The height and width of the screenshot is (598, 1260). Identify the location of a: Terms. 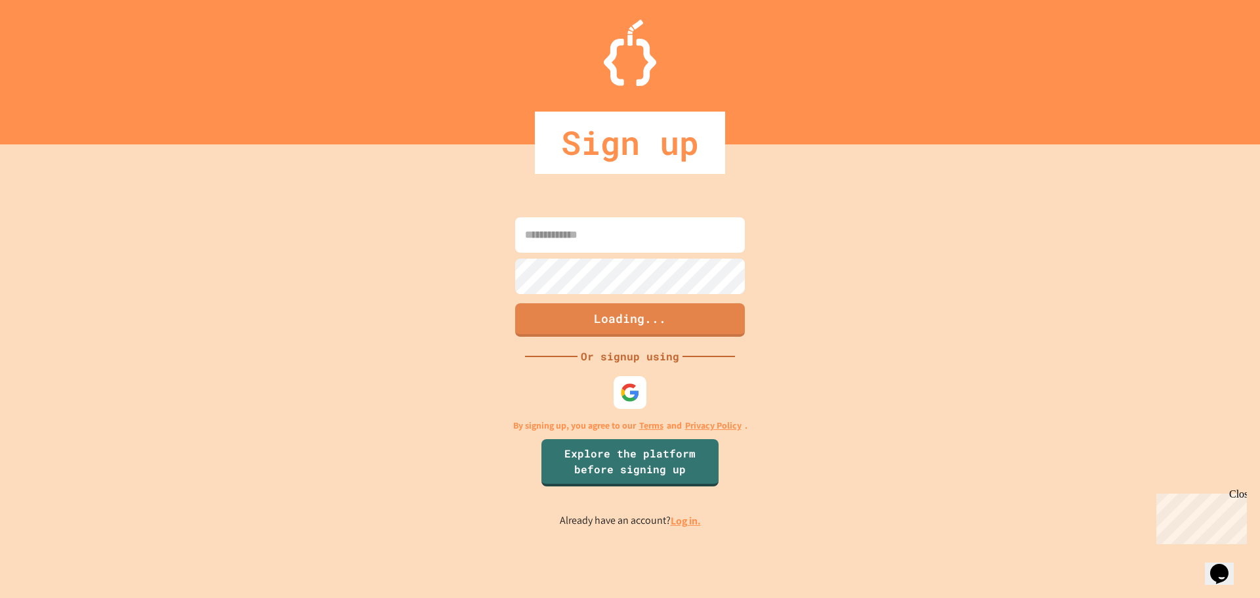
(651, 425).